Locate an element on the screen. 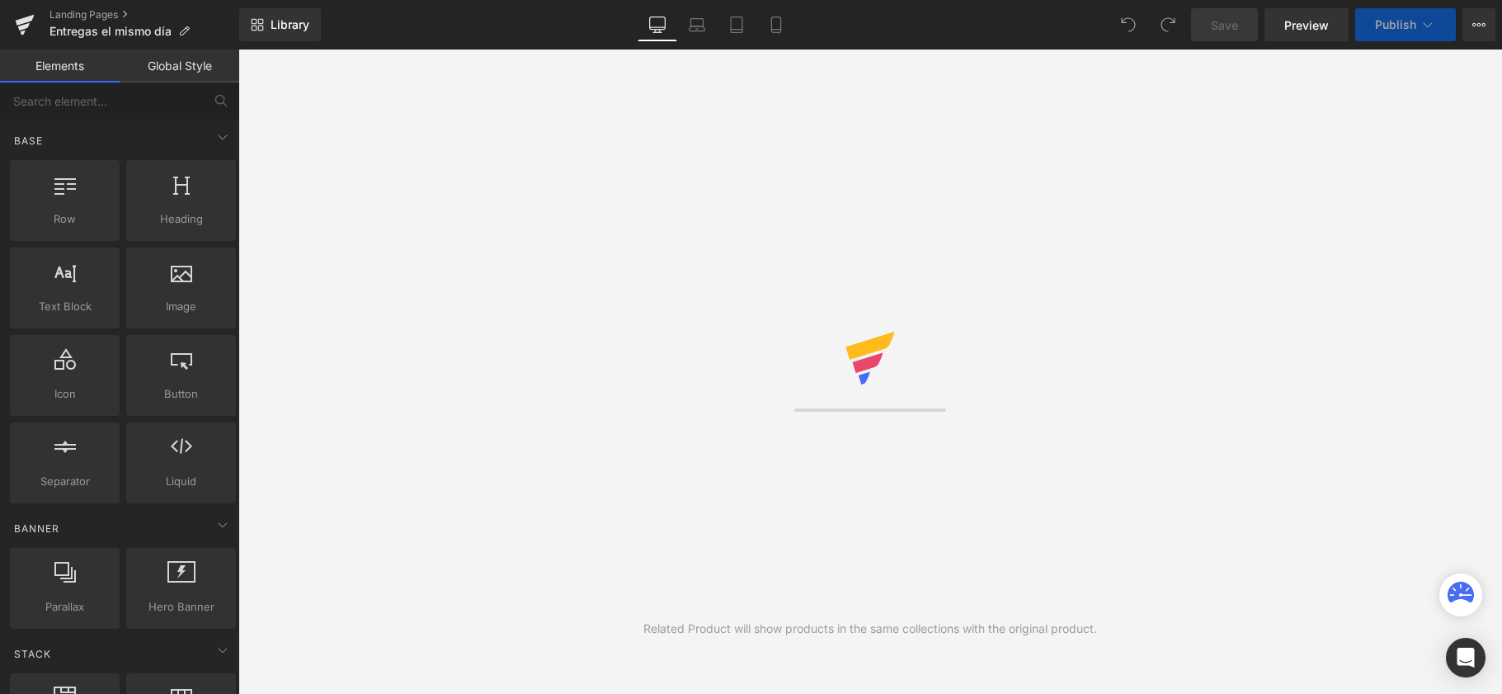 The width and height of the screenshot is (1502, 694). a: Tablet is located at coordinates (736, 25).